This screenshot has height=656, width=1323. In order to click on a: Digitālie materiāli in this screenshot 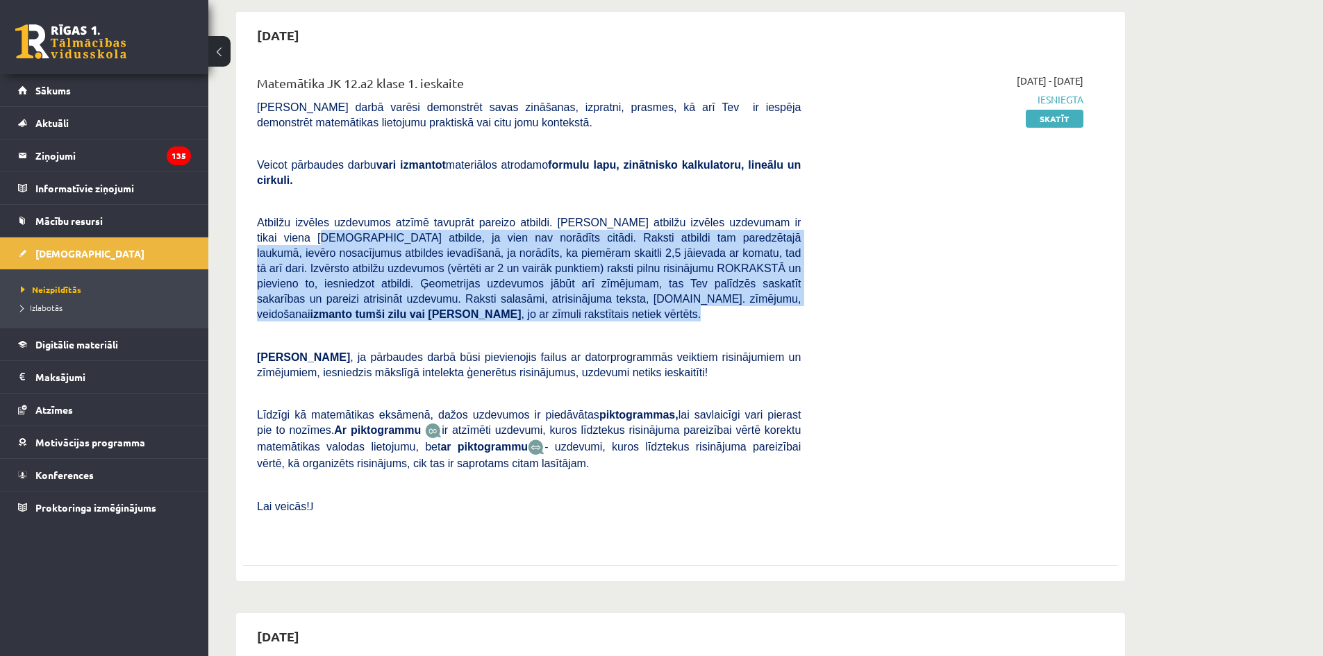, I will do `click(104, 344)`.